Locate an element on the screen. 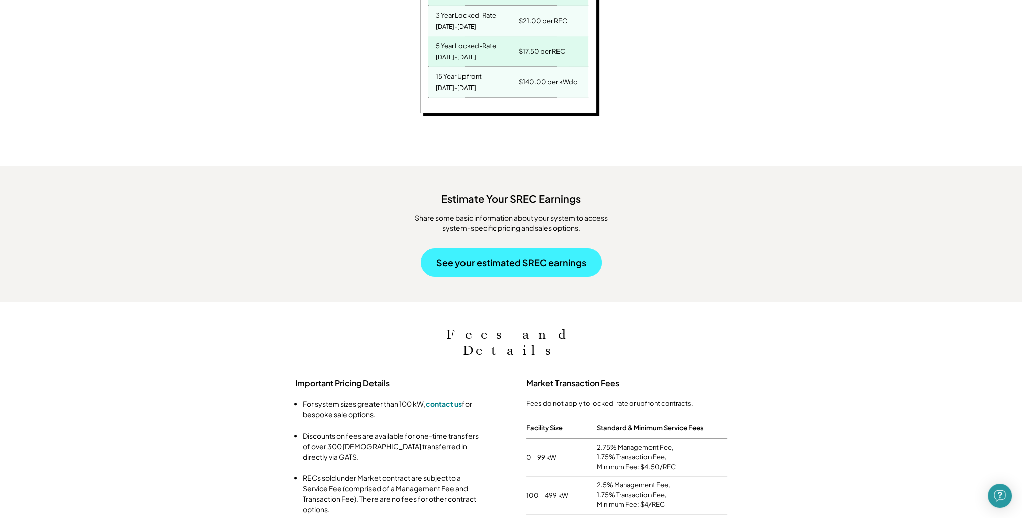 This screenshot has height=518, width=1022. div: $21.00 per REC is located at coordinates (542, 21).